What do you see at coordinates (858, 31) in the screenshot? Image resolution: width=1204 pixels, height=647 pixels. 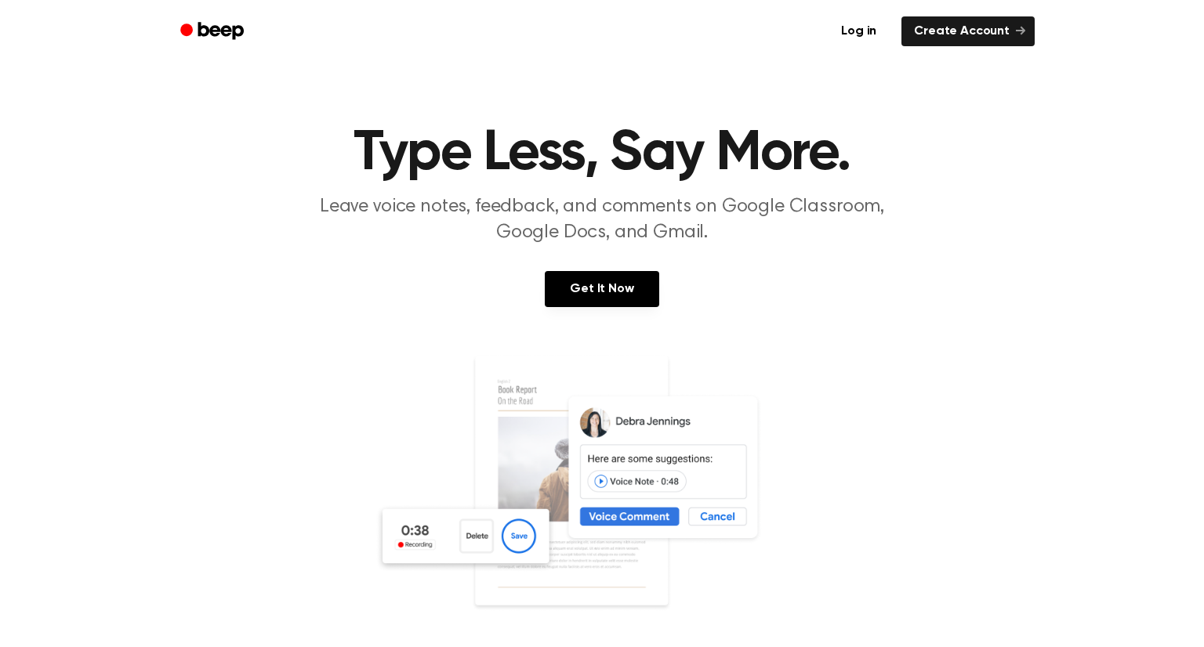 I see `a: Log in` at bounding box center [858, 31].